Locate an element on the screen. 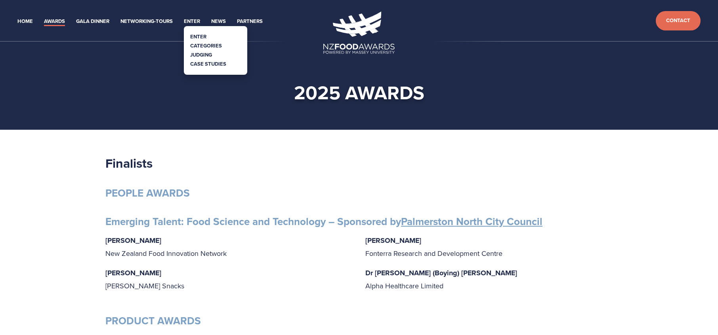 Image resolution: width=718 pixels, height=335 pixels. p: Fonterra Research and Development Centre is located at coordinates (489, 247).